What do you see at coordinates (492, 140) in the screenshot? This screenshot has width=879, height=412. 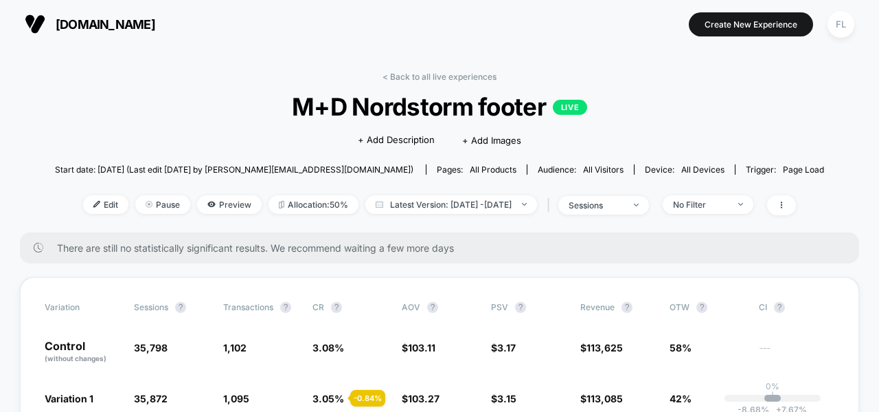 I see `span: + Add Images` at bounding box center [492, 140].